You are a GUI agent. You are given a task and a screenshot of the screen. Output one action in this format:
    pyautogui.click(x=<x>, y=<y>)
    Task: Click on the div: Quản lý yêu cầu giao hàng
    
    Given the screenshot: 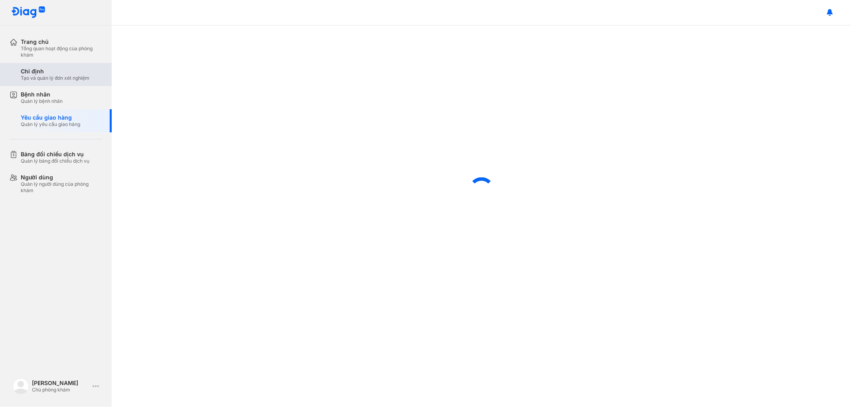 What is the action you would take?
    pyautogui.click(x=50, y=124)
    